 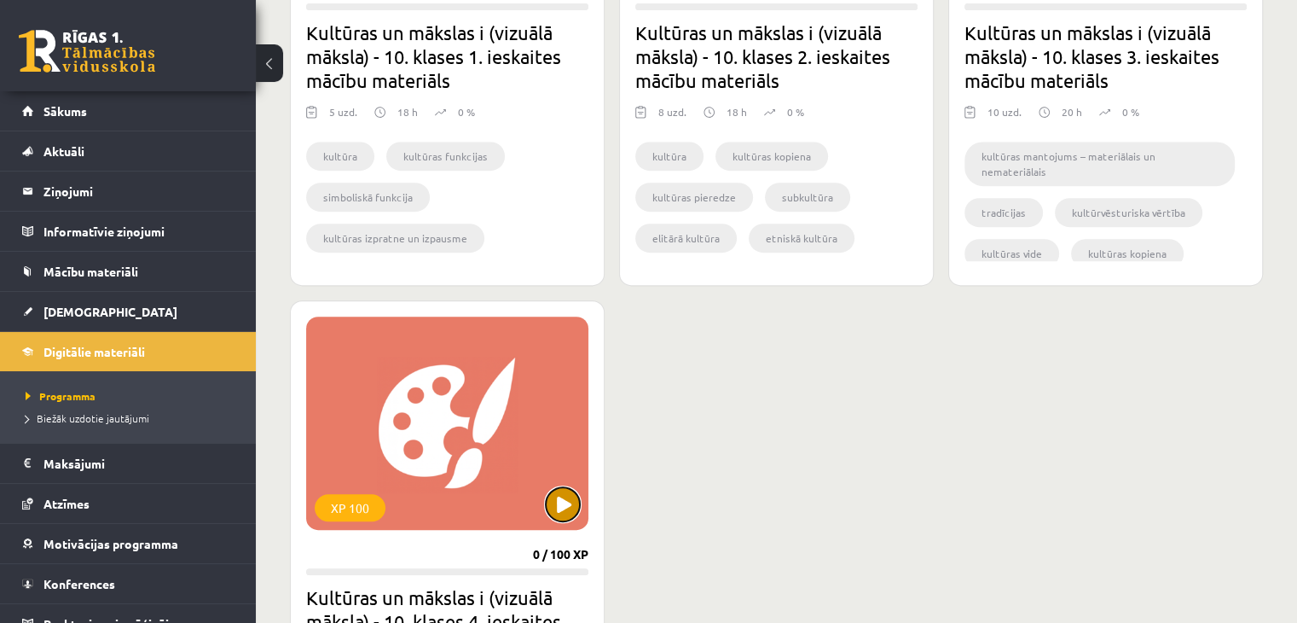 I want to click on li: kultūras izpratne un izpausme, so click(x=395, y=238).